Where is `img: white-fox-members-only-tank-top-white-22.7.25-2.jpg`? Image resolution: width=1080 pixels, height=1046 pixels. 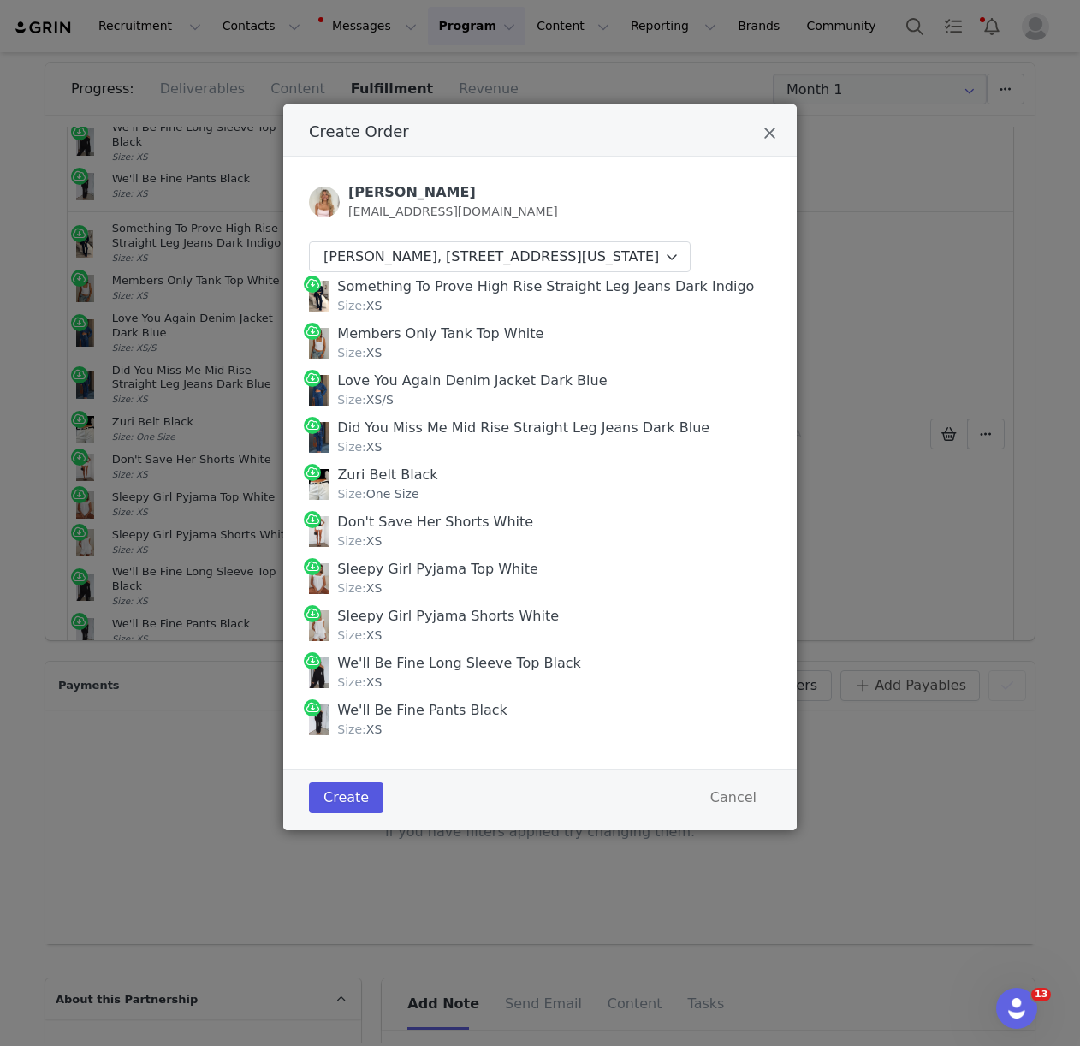
img: white-fox-members-only-tank-top-white-22.7.25-2.jpg is located at coordinates (318, 343).